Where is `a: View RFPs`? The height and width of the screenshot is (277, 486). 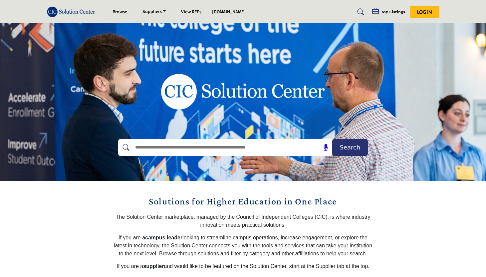 a: View RFPs is located at coordinates (191, 12).